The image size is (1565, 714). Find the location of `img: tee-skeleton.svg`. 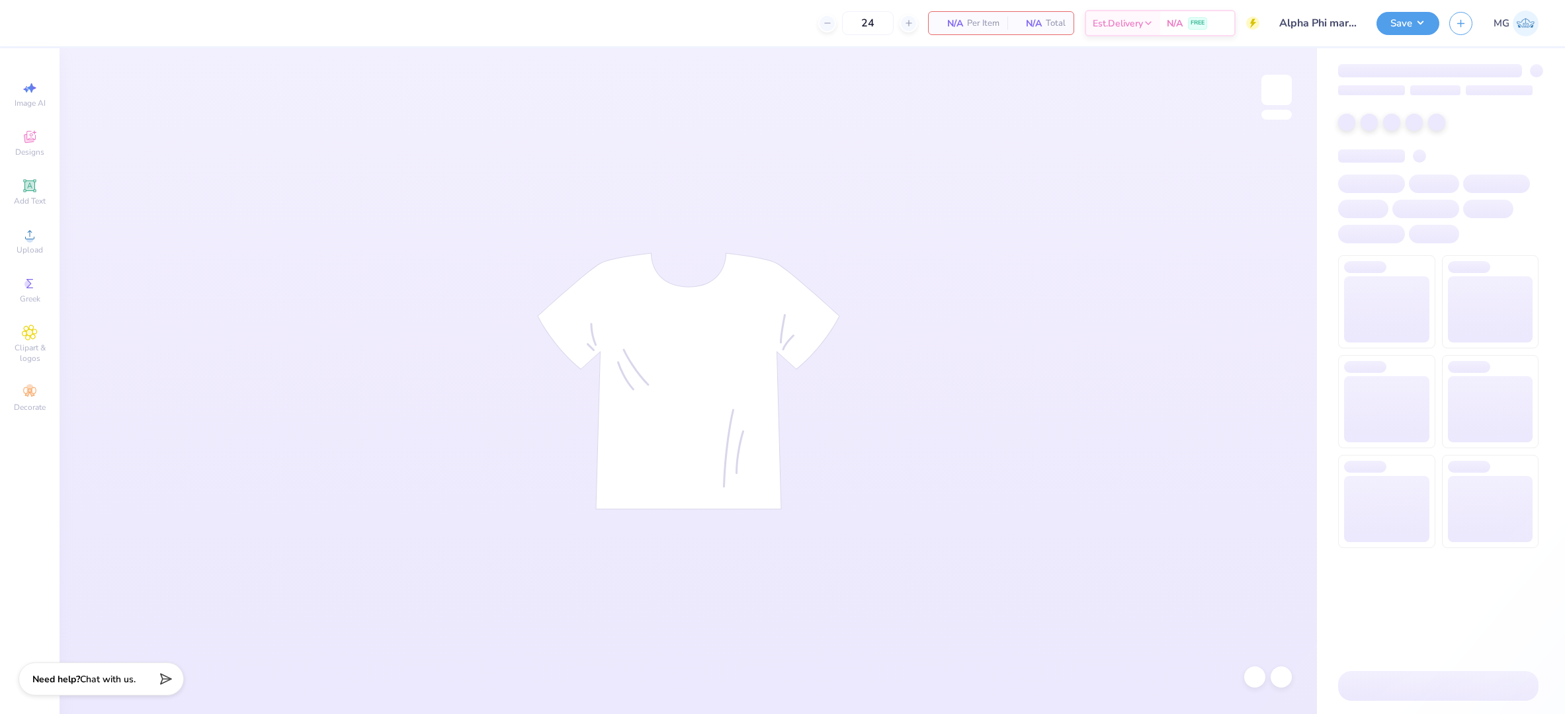

img: tee-skeleton.svg is located at coordinates (689, 381).